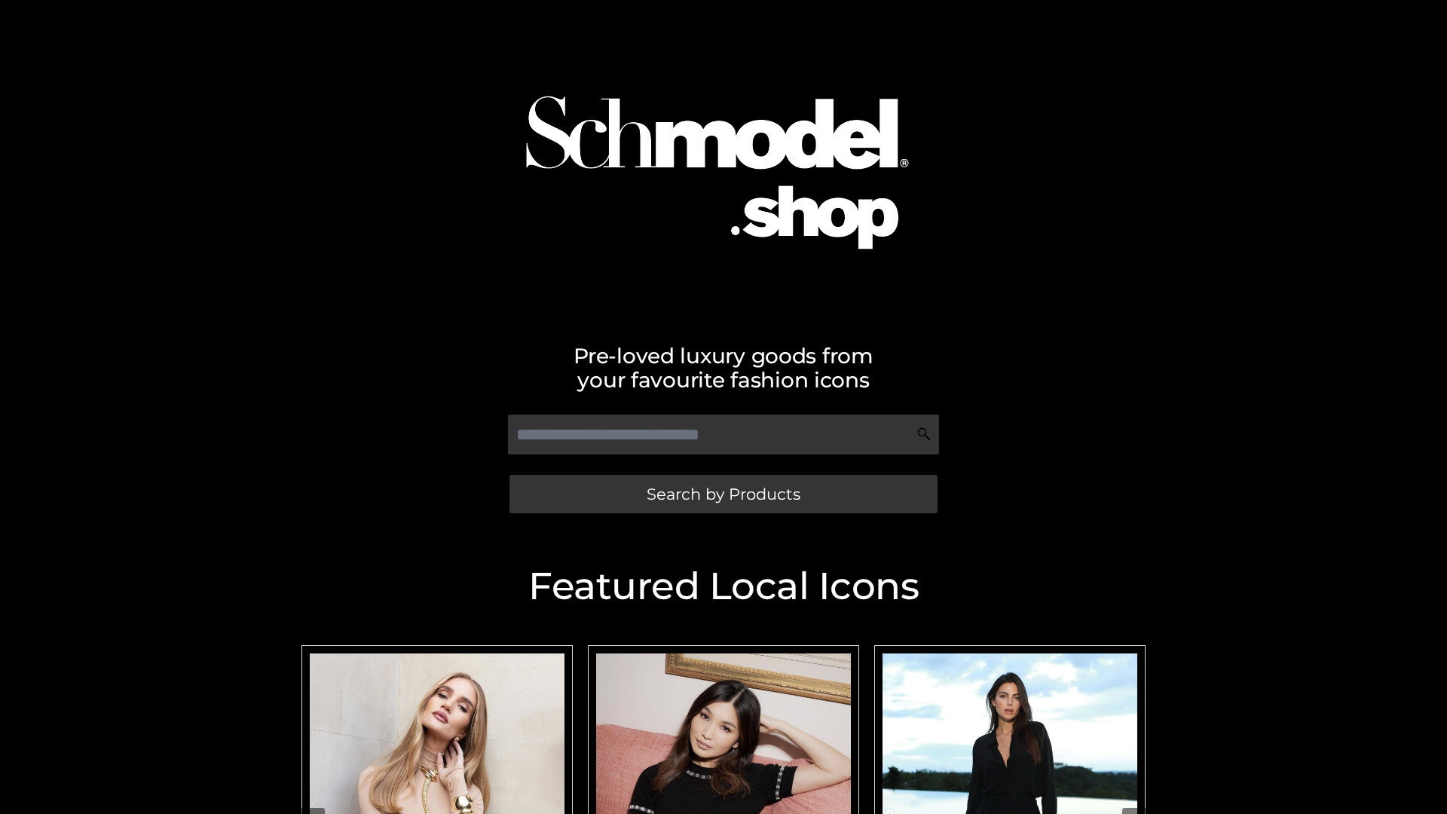 The height and width of the screenshot is (814, 1447). I want to click on h2: Pre-loved luxury goods from your favourite fashion icons, so click(723, 368).